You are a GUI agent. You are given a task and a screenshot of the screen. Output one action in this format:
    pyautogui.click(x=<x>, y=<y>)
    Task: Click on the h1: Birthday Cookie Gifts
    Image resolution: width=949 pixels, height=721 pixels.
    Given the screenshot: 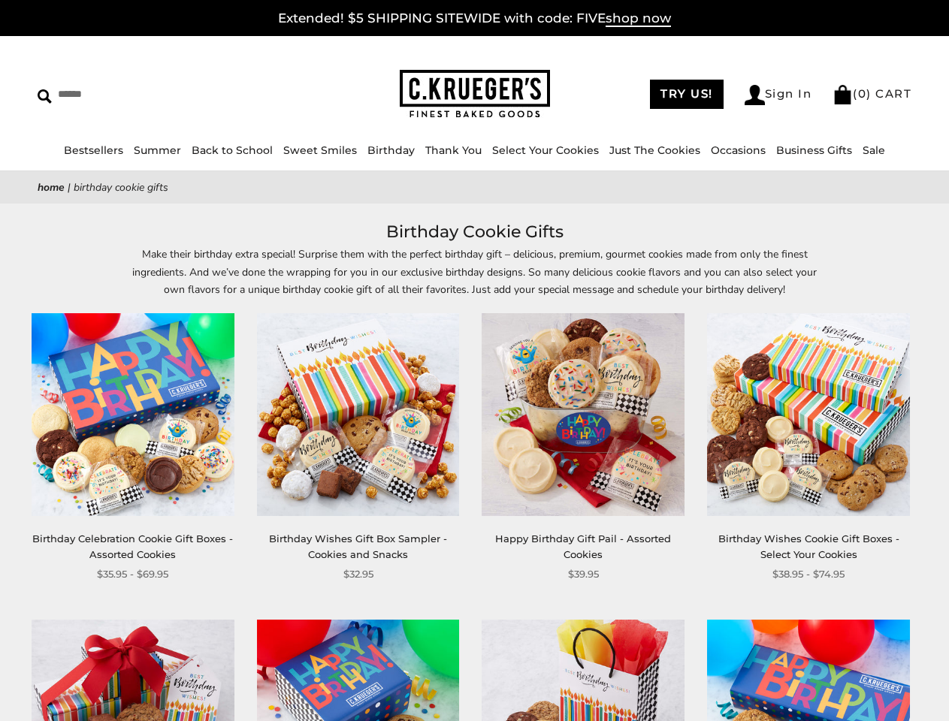 What is the action you would take?
    pyautogui.click(x=474, y=232)
    